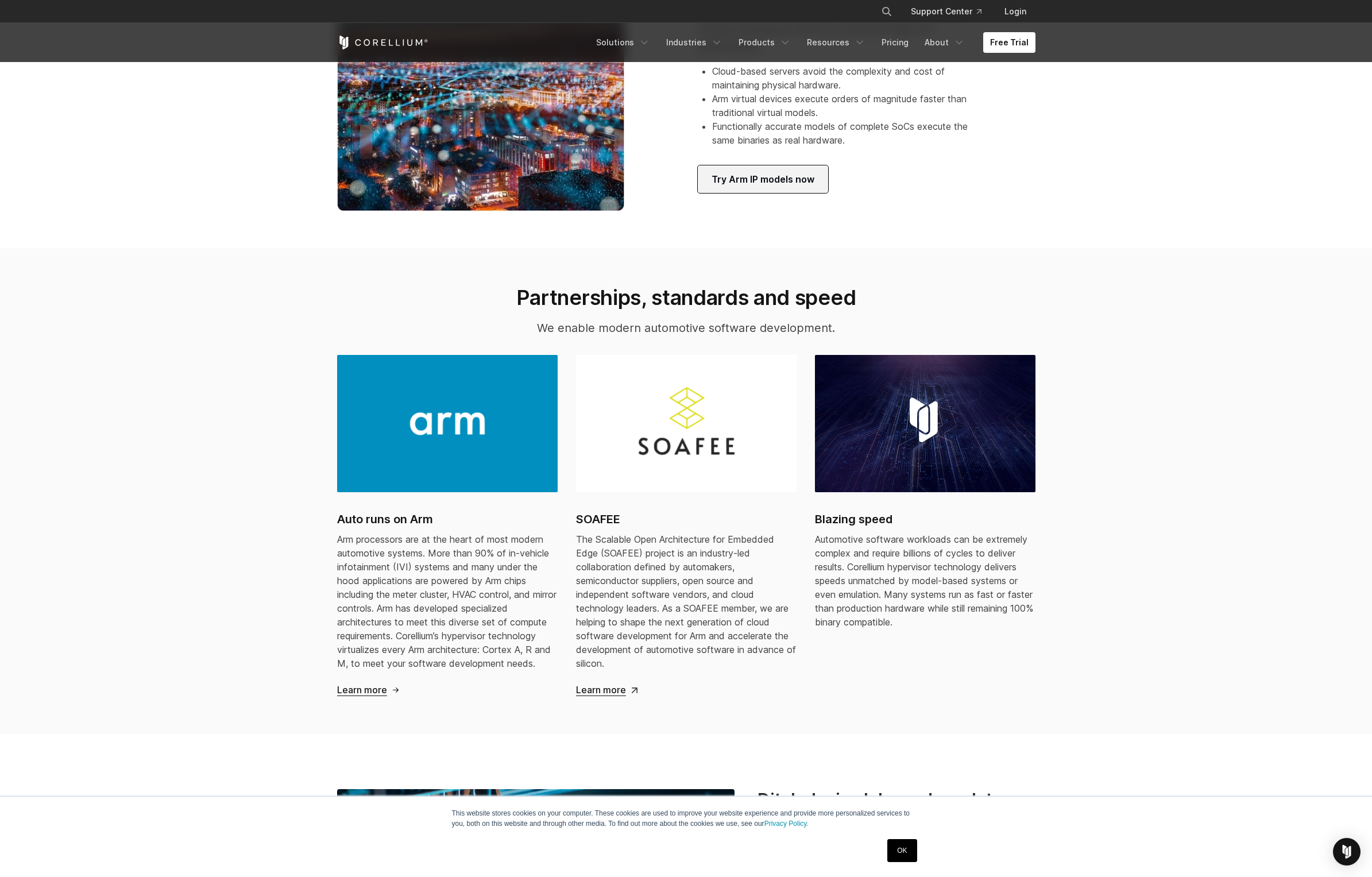 Image resolution: width=1372 pixels, height=877 pixels. I want to click on p: We enable modern automotive software development., so click(686, 328).